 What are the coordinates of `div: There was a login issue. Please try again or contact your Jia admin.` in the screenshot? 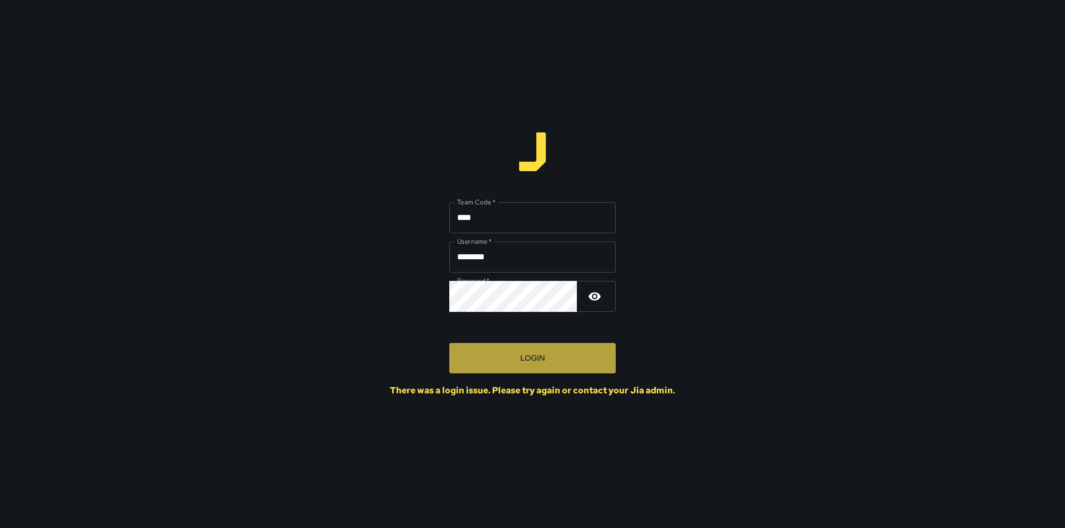 It's located at (532, 390).